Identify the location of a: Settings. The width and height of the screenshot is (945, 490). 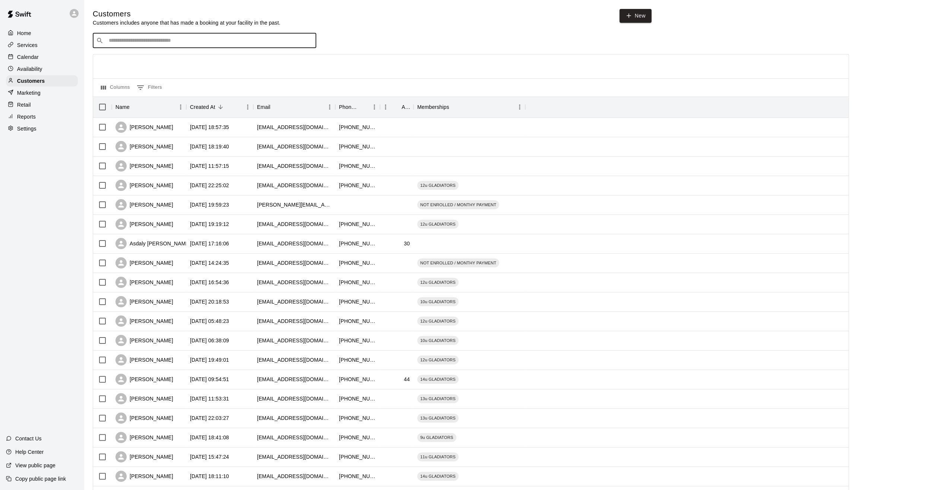
(42, 129).